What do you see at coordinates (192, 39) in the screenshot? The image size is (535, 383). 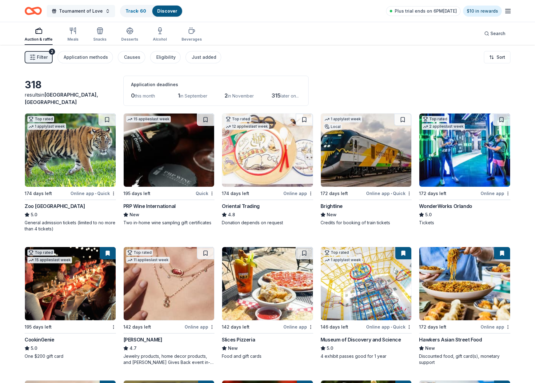 I see `div: Beverages` at bounding box center [192, 39].